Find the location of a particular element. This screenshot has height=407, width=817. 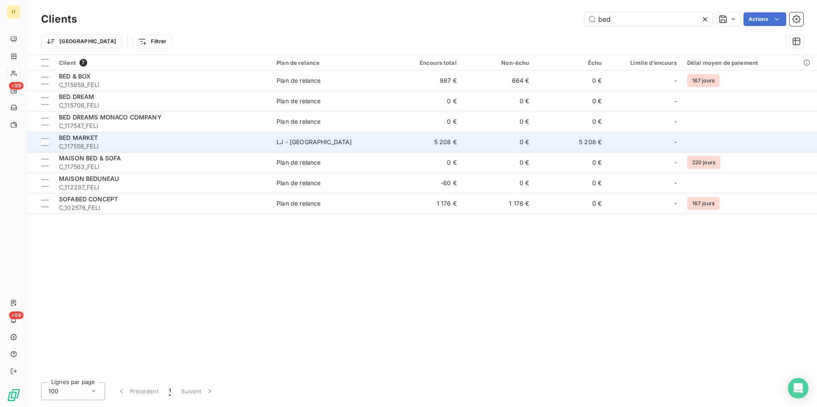

span: 7 is located at coordinates (83, 63).